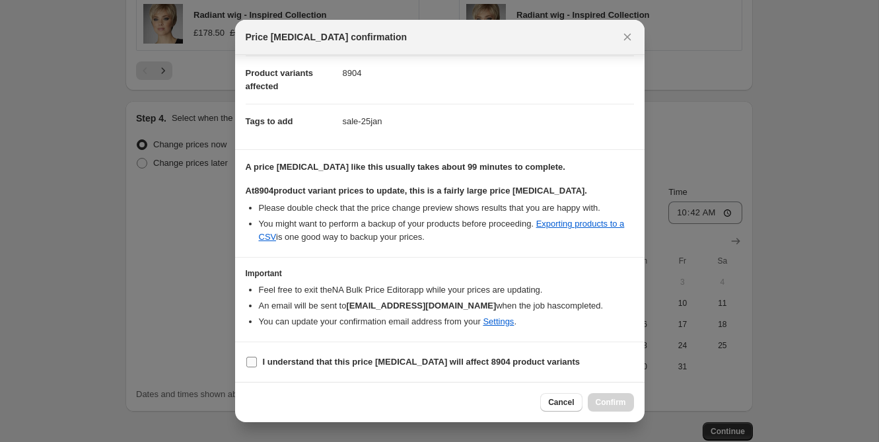 The width and height of the screenshot is (879, 442). Describe the element at coordinates (561, 402) in the screenshot. I see `span: Cancel` at that location.